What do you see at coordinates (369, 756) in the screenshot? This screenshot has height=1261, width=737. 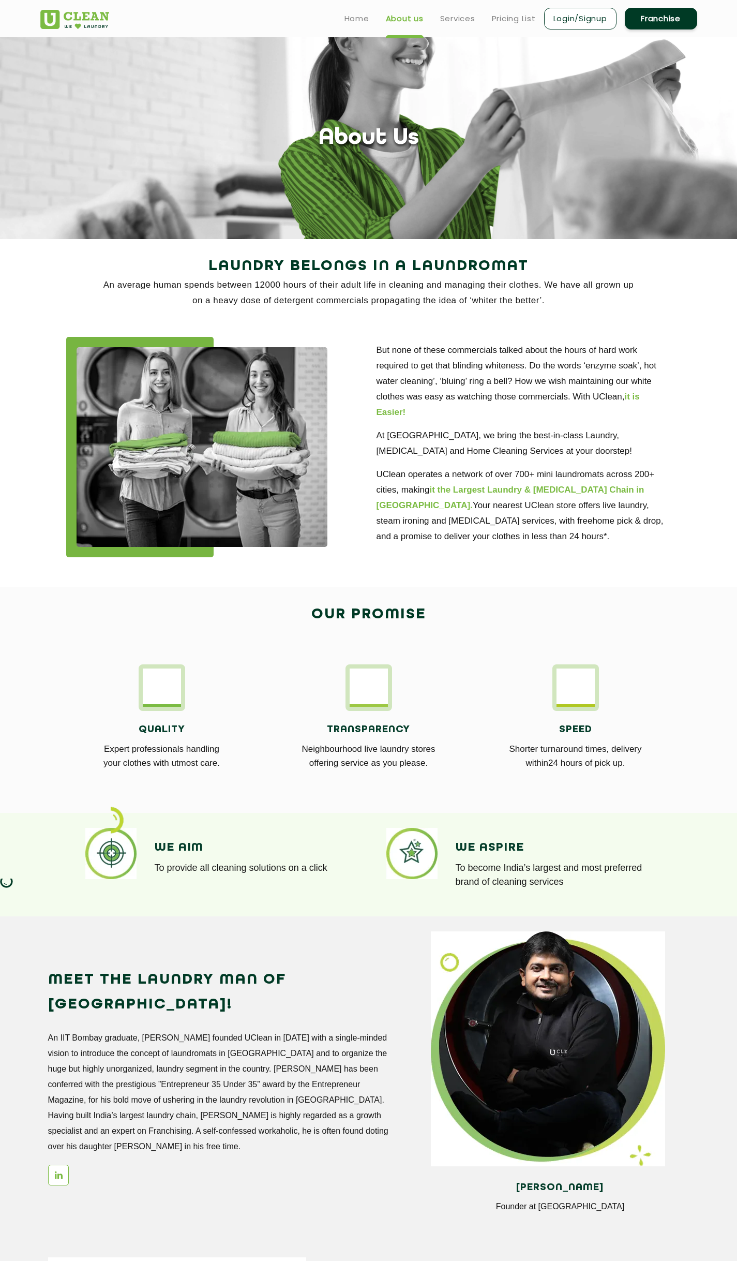 I see `p: Neighbourhood live laundry stores offering service as you please.` at bounding box center [369, 756].